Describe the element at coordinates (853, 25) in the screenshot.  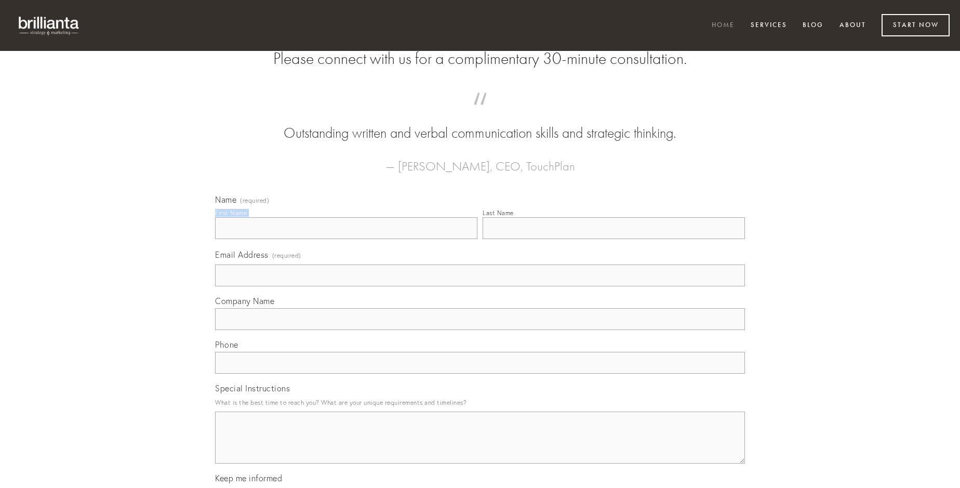
I see `a: About` at that location.